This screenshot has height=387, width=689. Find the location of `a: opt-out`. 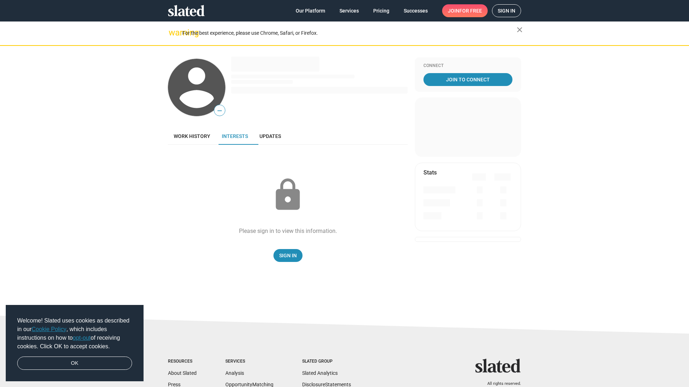

a: opt-out is located at coordinates (82, 338).